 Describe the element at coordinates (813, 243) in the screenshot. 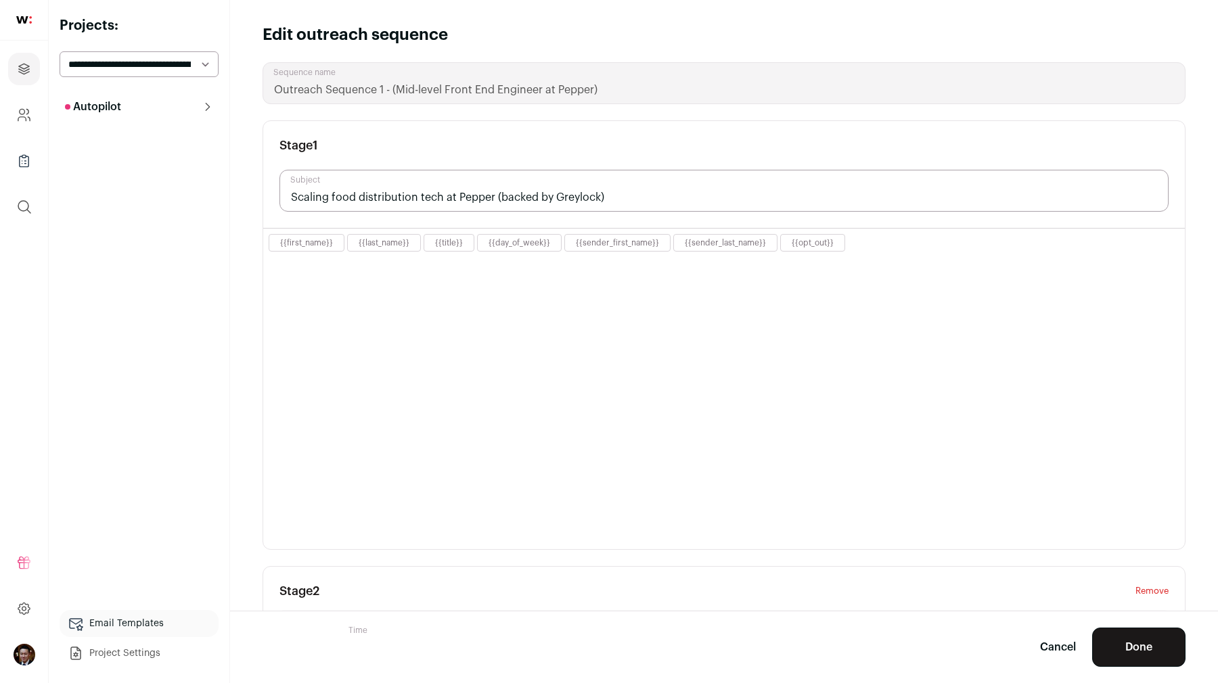

I see `button: {{opt_out}}` at that location.